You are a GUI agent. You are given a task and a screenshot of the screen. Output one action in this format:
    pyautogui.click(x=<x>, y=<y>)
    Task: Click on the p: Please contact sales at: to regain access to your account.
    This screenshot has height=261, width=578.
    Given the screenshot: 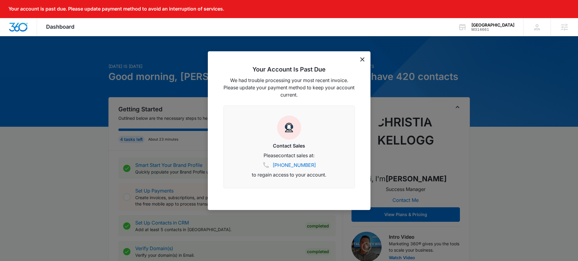 What is the action you would take?
    pyautogui.click(x=289, y=165)
    